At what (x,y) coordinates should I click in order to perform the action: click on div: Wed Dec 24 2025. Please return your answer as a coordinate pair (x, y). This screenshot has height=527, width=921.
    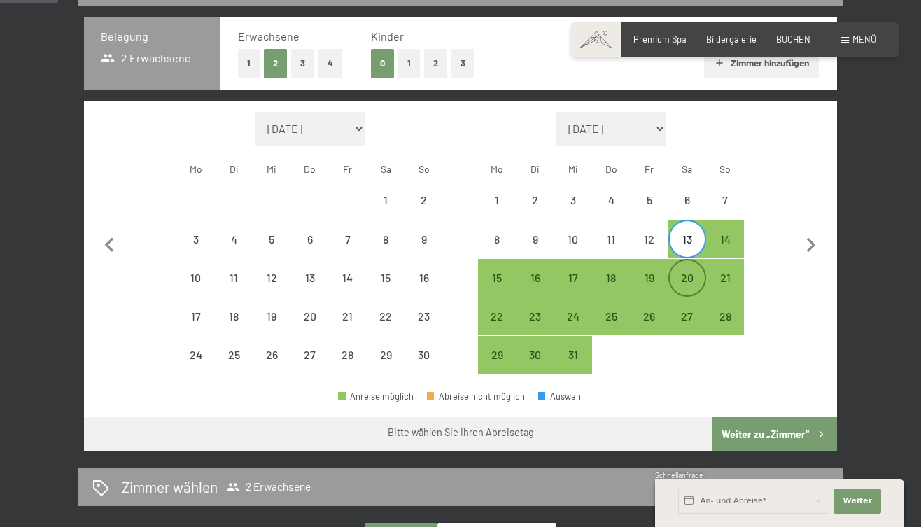
    Looking at the image, I should click on (573, 316).